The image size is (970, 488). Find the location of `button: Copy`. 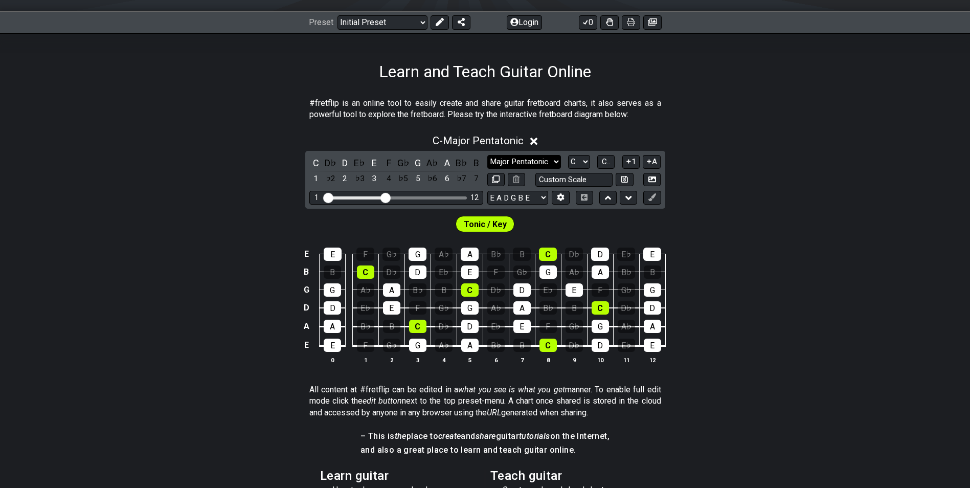

button: Copy is located at coordinates (496, 179).